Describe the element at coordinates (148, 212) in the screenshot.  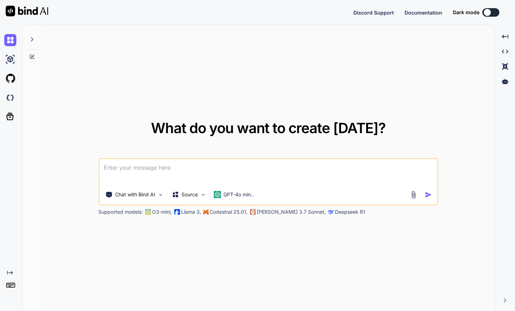
I see `img: GPT-4` at that location.